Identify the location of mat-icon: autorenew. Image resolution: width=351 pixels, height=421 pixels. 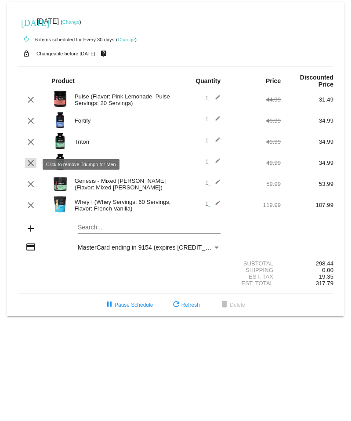
(26, 40).